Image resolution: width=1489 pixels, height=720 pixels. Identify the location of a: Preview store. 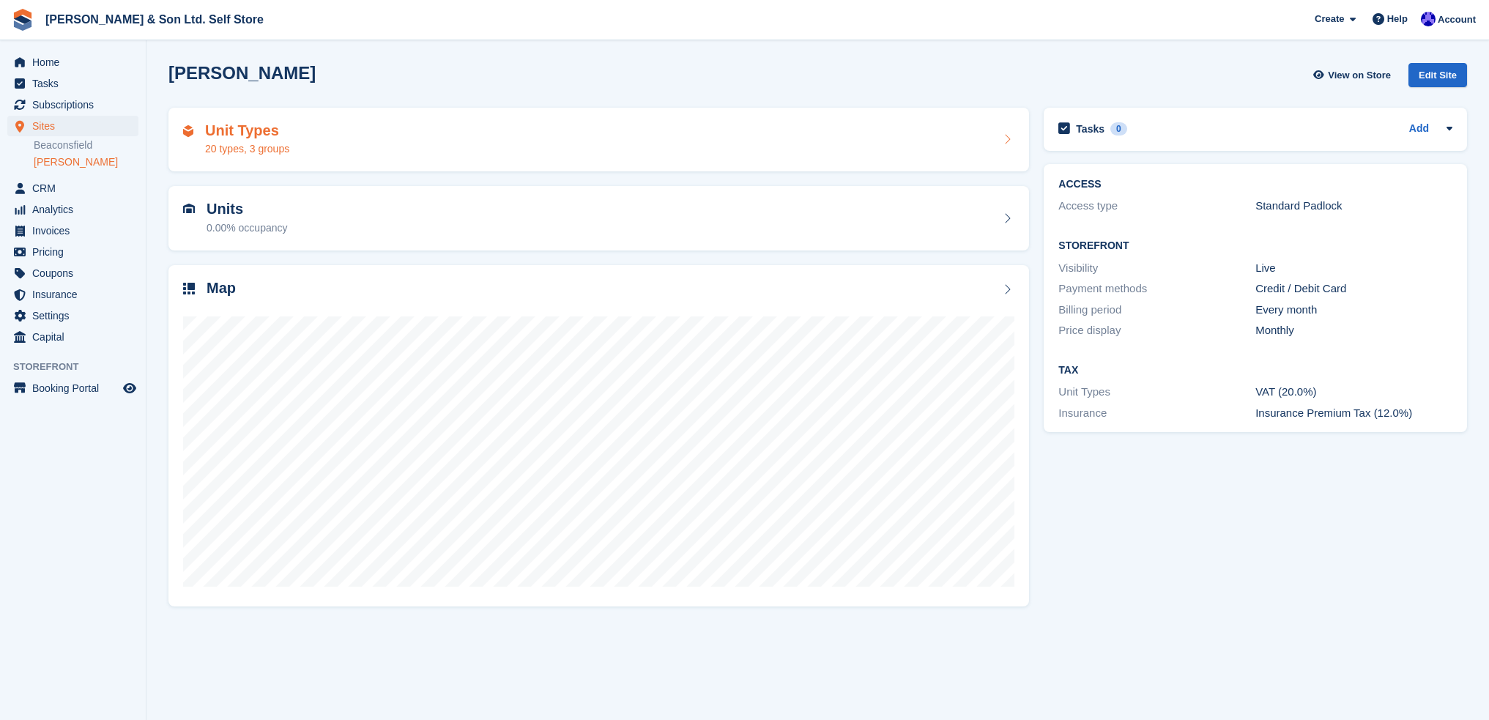
(130, 388).